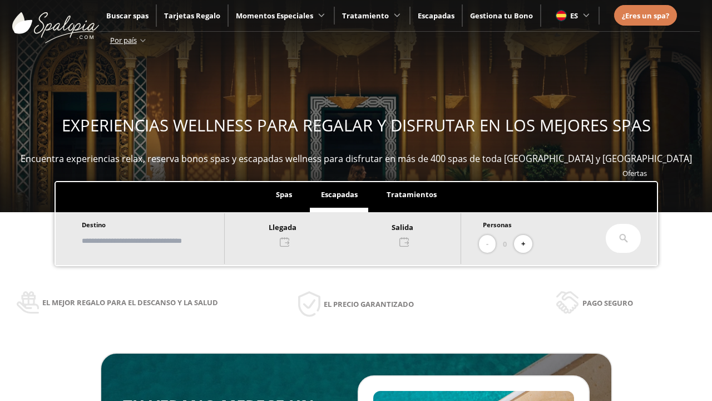 The image size is (712, 401). Describe the element at coordinates (356, 125) in the screenshot. I see `span: EXPERIENCIAS WELLNESS PARA REGALAR Y DISFRUTAR EN LOS MEJORES SPAS` at that location.